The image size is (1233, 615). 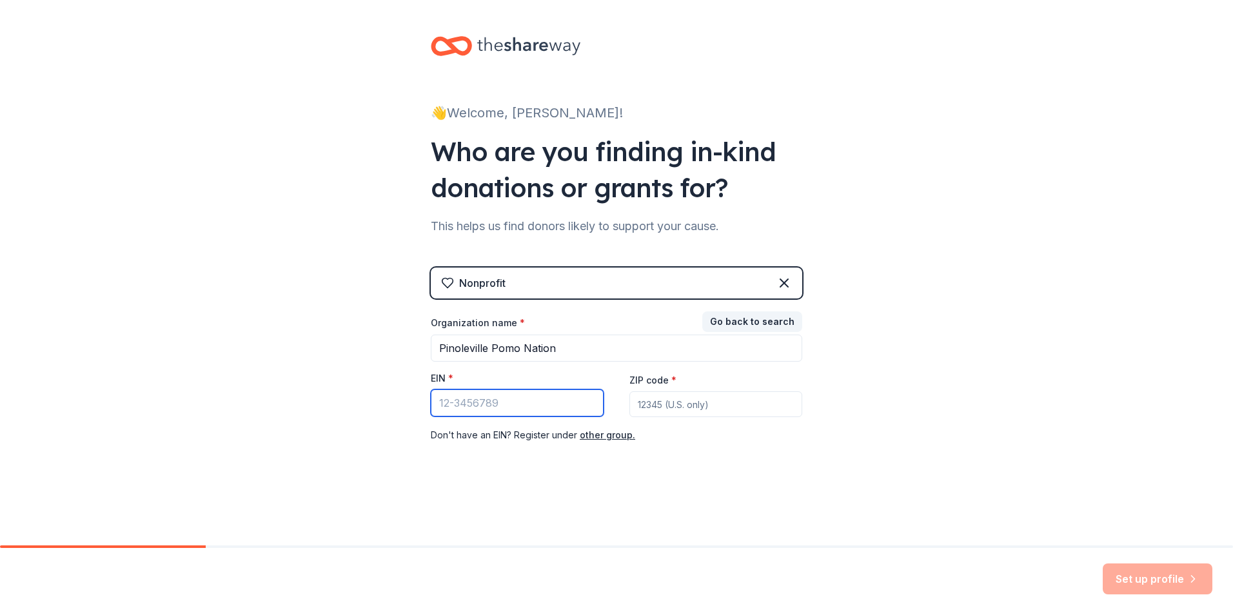 What do you see at coordinates (616, 170) in the screenshot?
I see `div: Who are you finding in-kind donations or grants for?` at bounding box center [616, 170].